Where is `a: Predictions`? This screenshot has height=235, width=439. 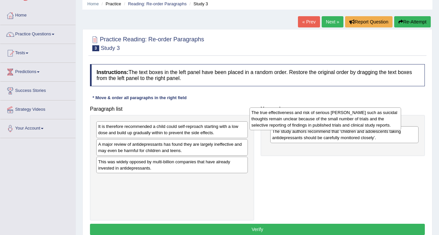 a: Predictions is located at coordinates (38, 71).